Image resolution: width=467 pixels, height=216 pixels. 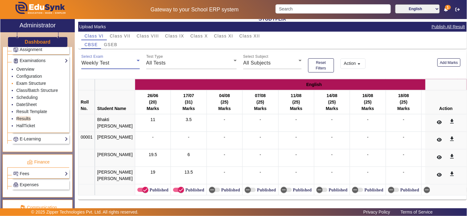 I want to click on span: 13.5, so click(x=188, y=172).